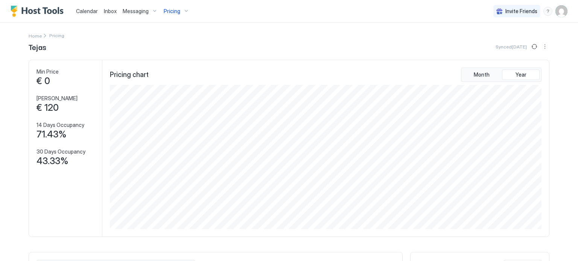  Describe the element at coordinates (35, 36) in the screenshot. I see `span: Home` at that location.